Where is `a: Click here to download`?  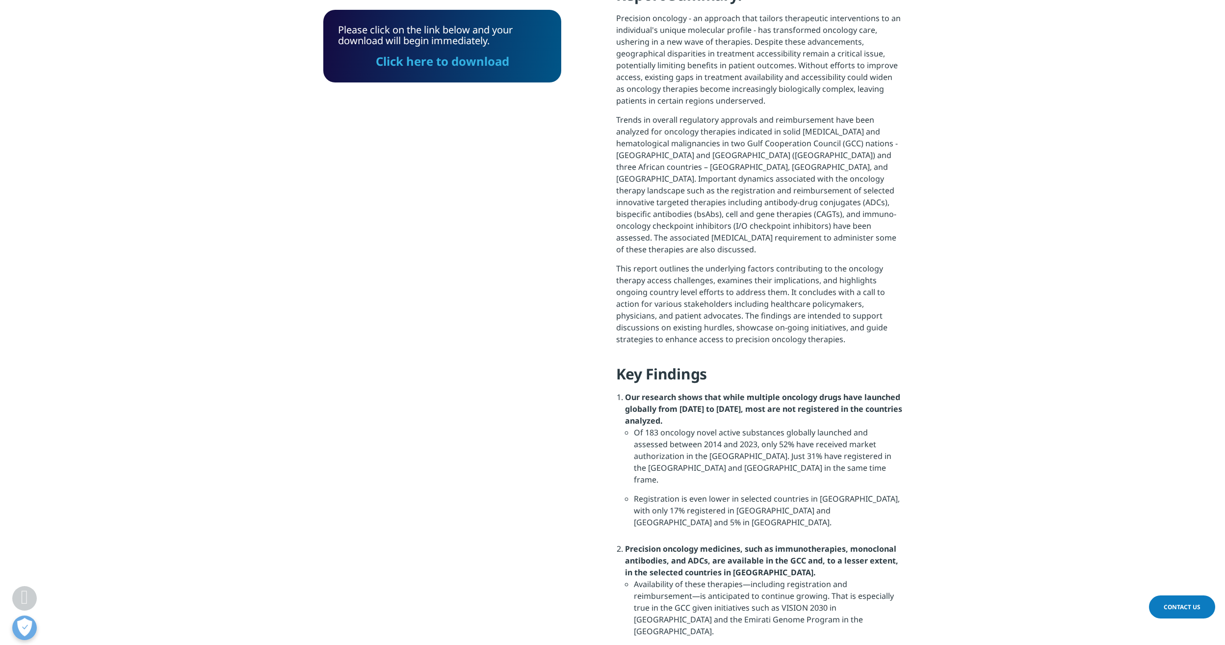 a: Click here to download is located at coordinates (443, 61).